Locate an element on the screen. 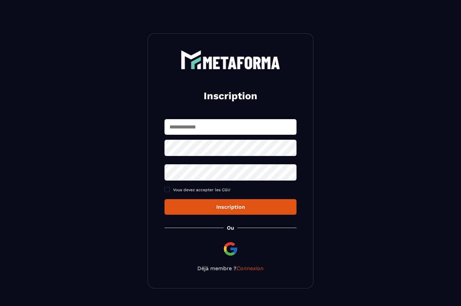 The height and width of the screenshot is (306, 461). p: Ou is located at coordinates (231, 228).